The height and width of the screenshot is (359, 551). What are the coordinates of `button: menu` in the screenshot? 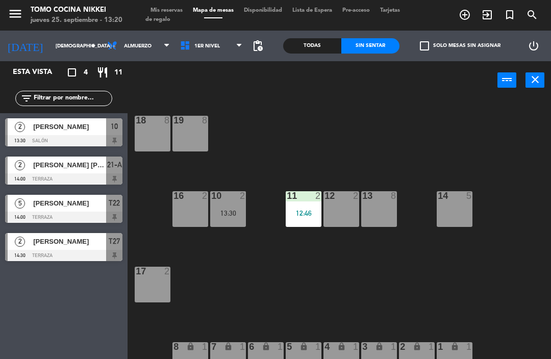 It's located at (15, 15).